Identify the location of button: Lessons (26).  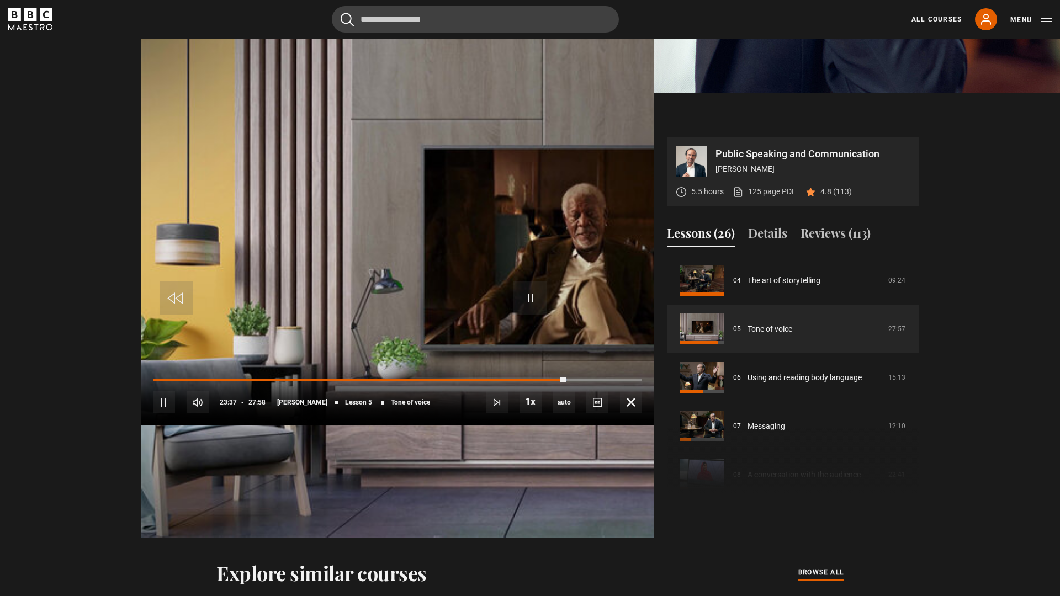
(701, 236).